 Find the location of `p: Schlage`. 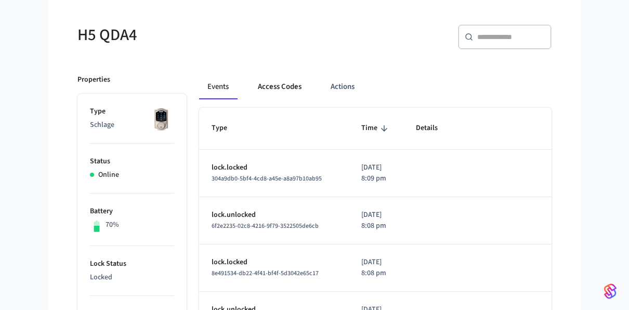

p: Schlage is located at coordinates (132, 125).